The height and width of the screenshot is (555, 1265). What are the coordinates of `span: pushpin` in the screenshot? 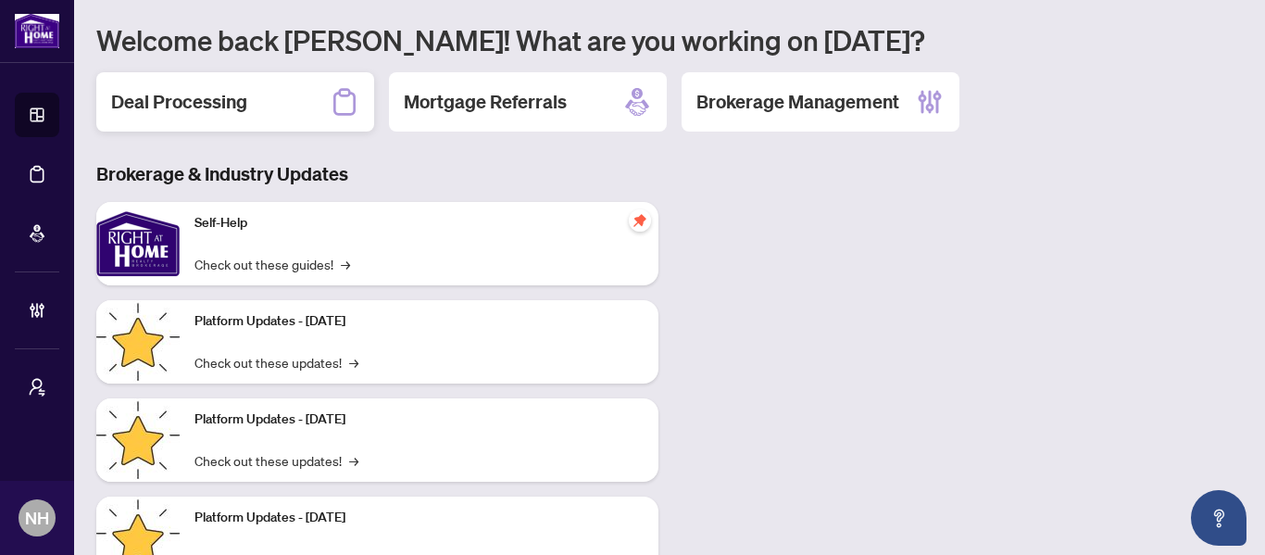 It's located at (640, 220).